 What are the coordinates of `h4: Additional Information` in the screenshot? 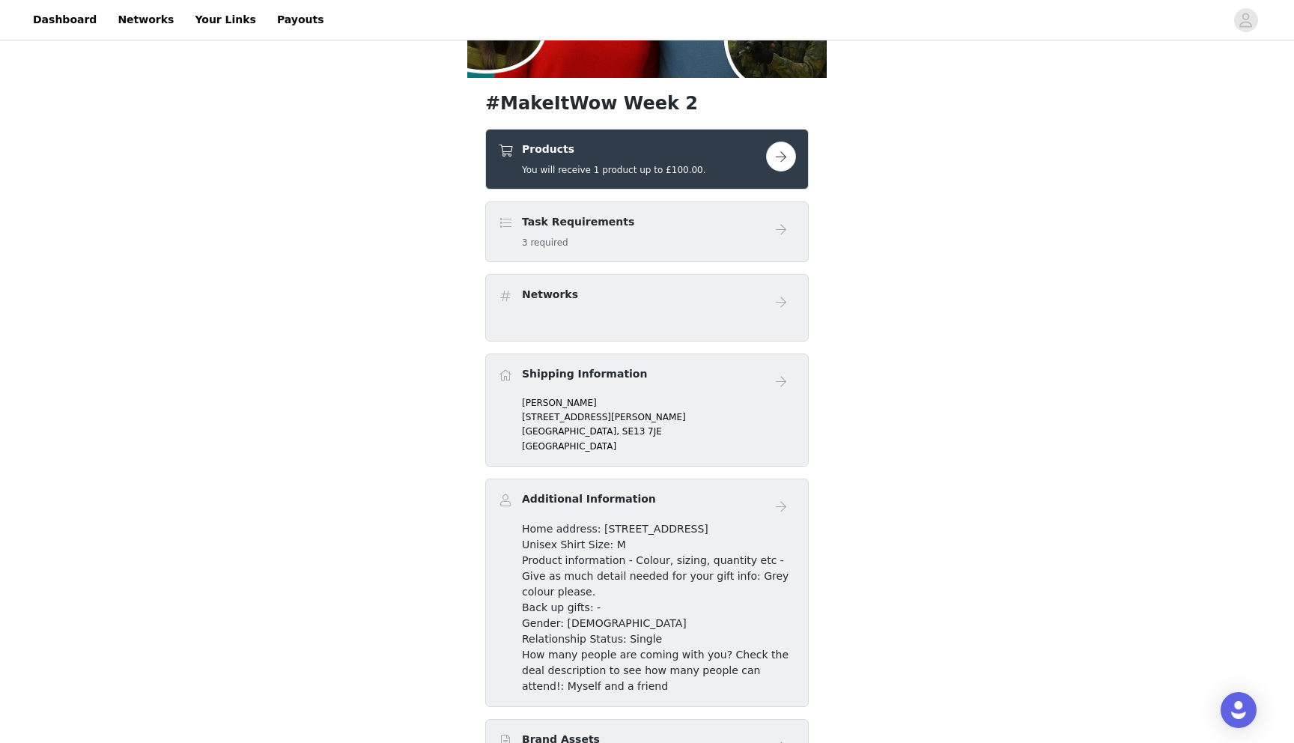 It's located at (589, 499).